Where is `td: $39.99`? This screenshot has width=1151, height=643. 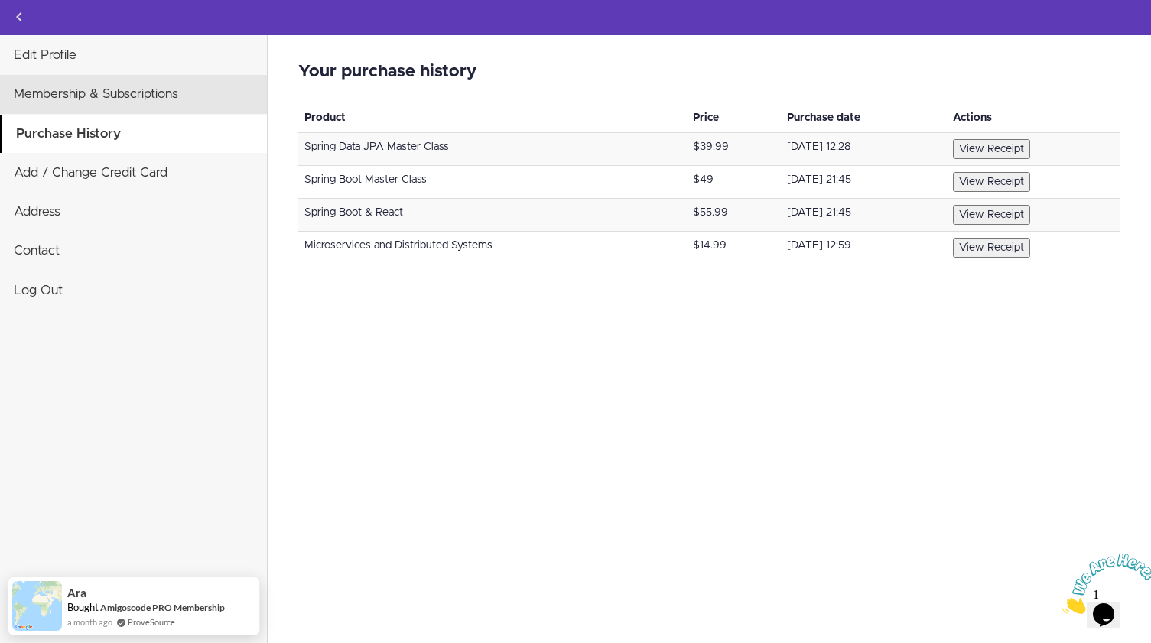 td: $39.99 is located at coordinates (734, 149).